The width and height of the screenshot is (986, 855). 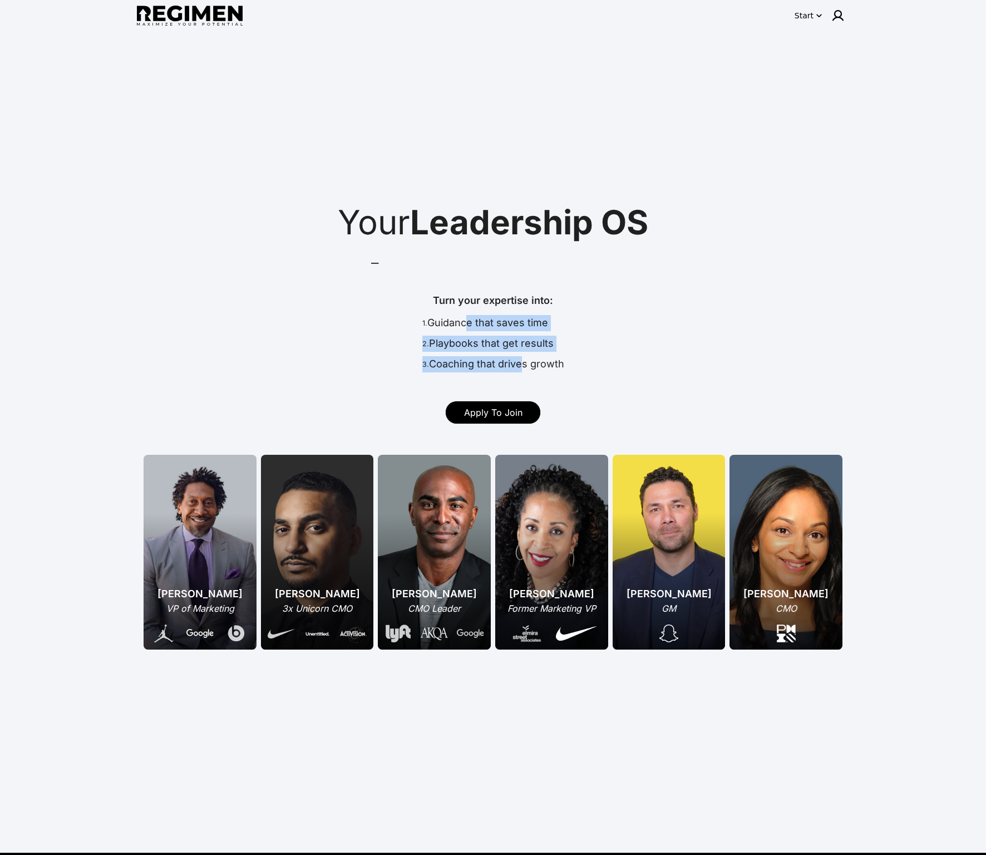 I want to click on span: 3., so click(x=426, y=364).